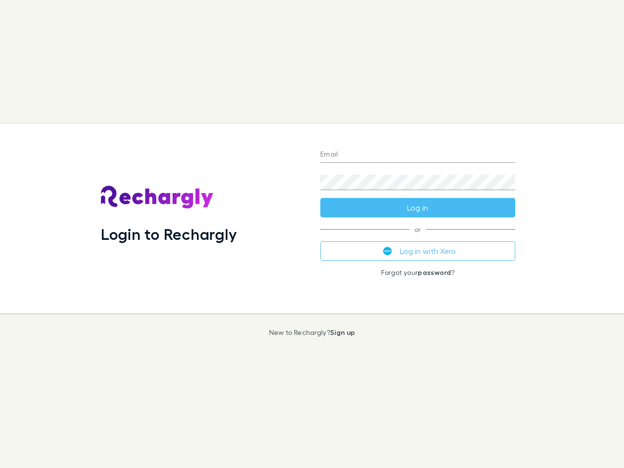 This screenshot has height=468, width=624. Describe the element at coordinates (418, 229) in the screenshot. I see `span: or` at that location.